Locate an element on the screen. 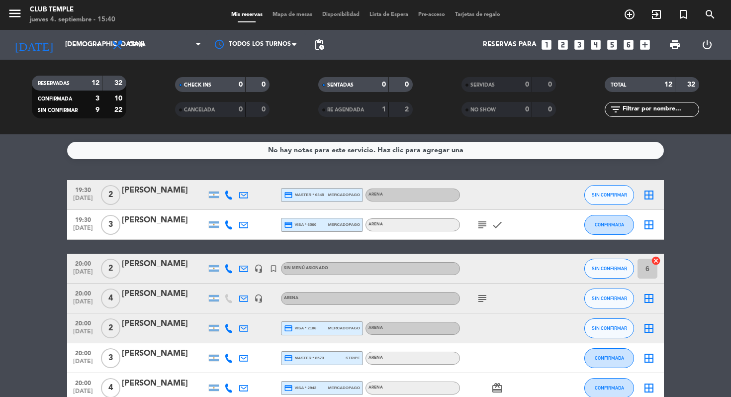 The height and width of the screenshot is (397, 731). span: Tarjetas de regalo is located at coordinates (477, 14).